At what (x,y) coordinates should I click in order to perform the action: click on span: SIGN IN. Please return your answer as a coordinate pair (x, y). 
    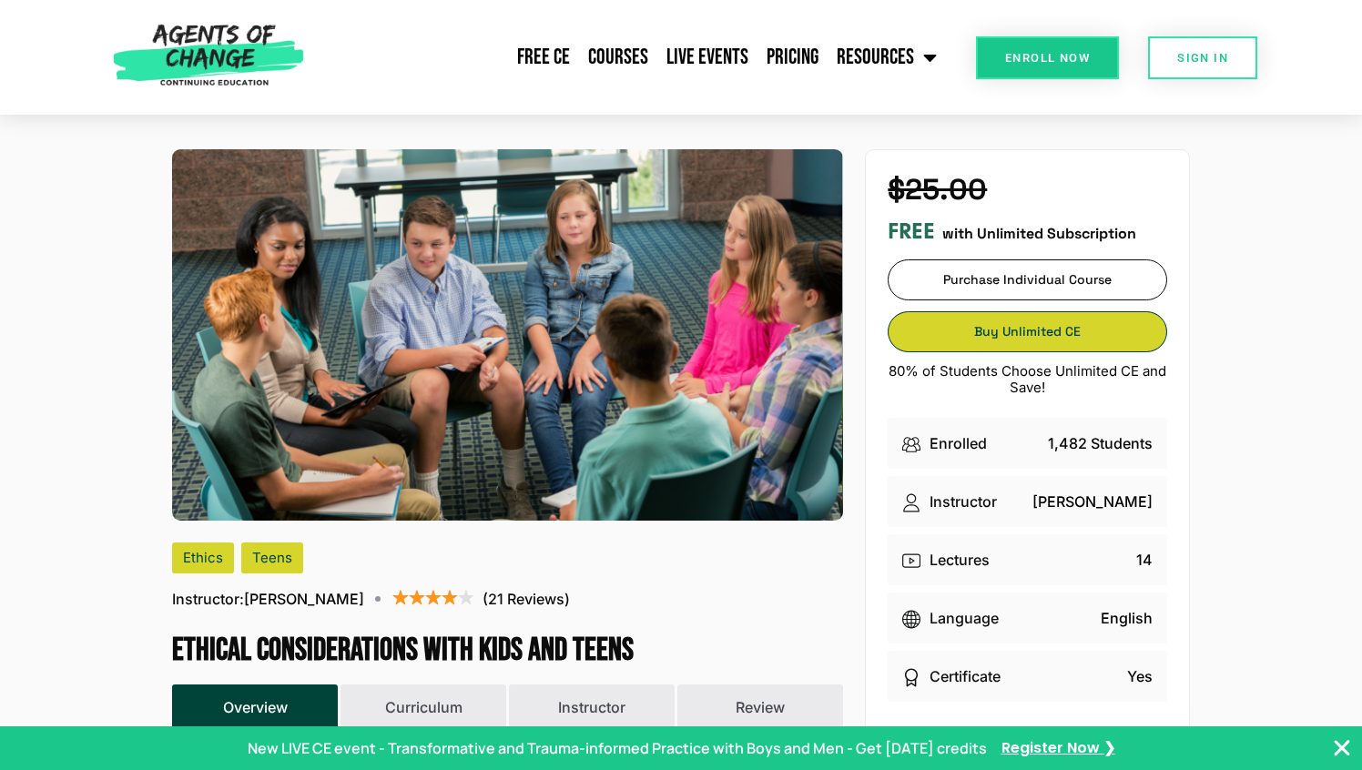
    Looking at the image, I should click on (1203, 57).